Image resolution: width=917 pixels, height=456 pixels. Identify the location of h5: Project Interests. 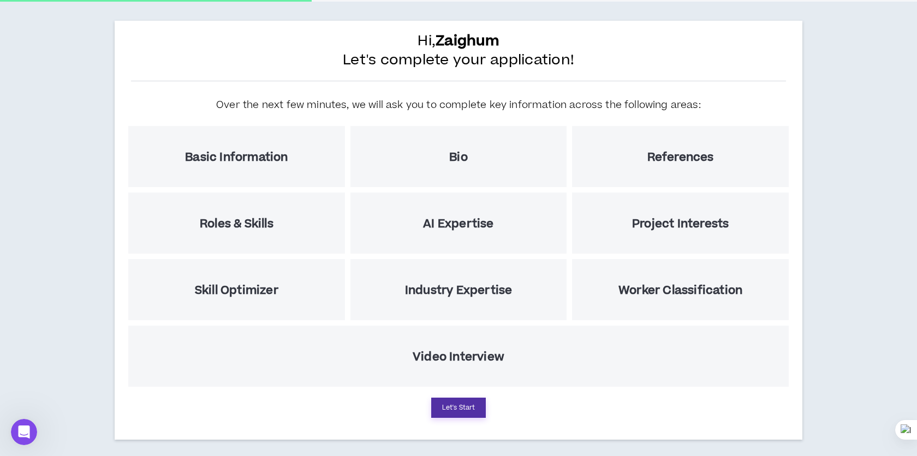
(680, 224).